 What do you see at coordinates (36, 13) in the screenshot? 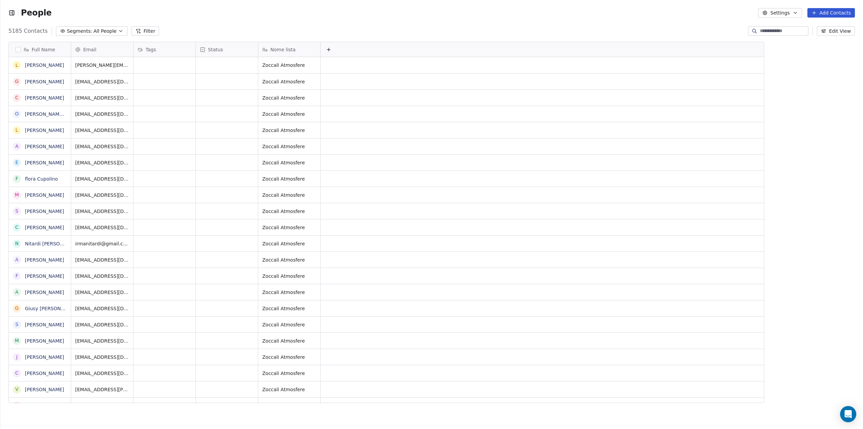
I see `span: People` at bounding box center [36, 13].